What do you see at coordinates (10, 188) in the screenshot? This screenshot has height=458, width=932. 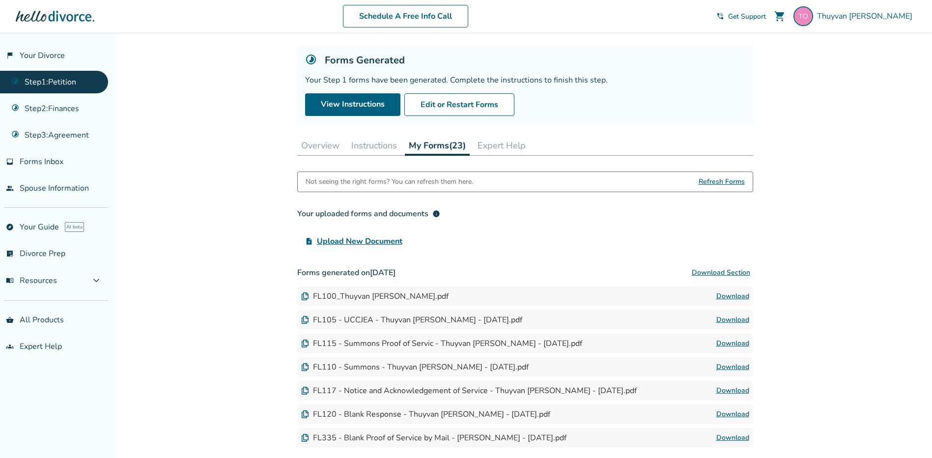 I see `span: people` at bounding box center [10, 188].